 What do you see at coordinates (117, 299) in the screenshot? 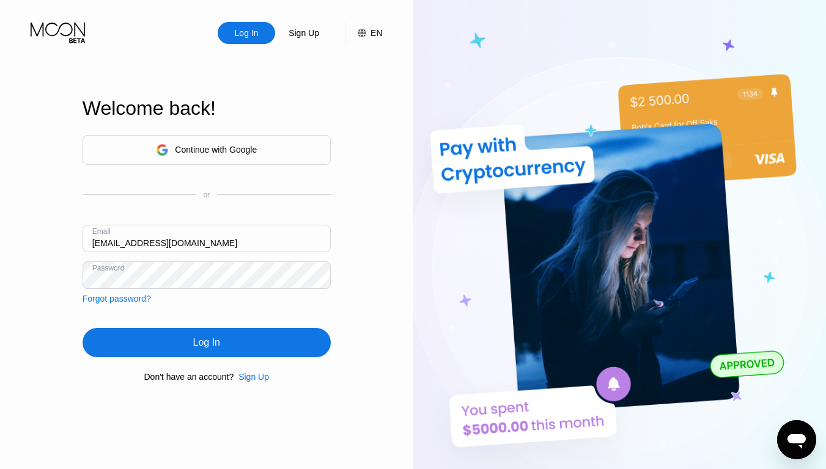
I see `div: Forgot password?` at bounding box center [117, 299].